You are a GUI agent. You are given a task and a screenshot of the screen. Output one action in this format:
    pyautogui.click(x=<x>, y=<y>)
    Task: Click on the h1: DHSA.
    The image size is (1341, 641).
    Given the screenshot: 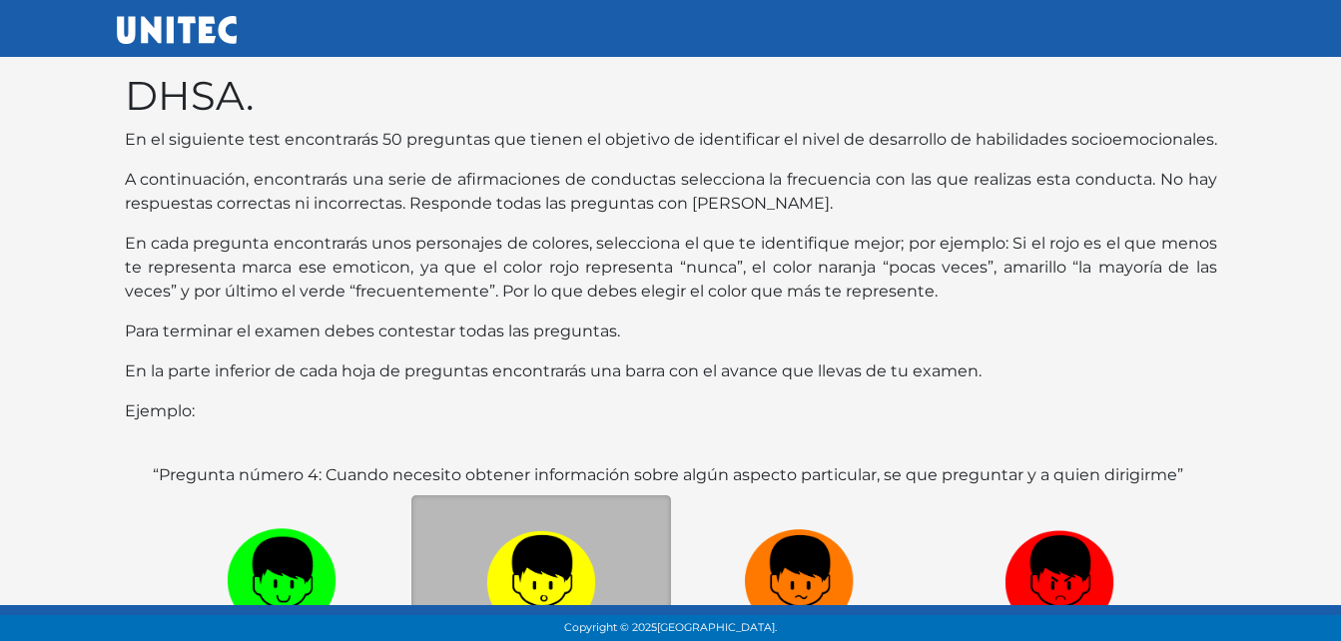 What is the action you would take?
    pyautogui.click(x=671, y=96)
    